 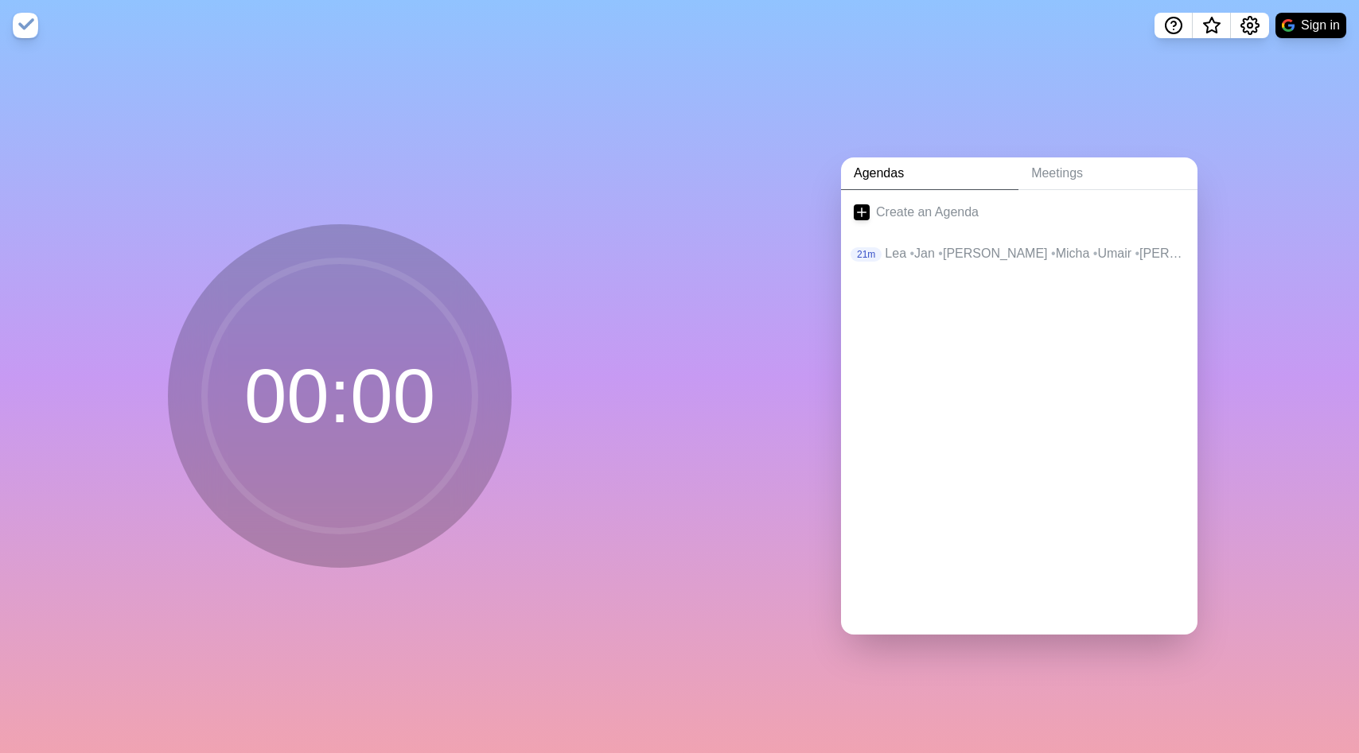 What do you see at coordinates (1212, 25) in the screenshot?
I see `button: What’s new` at bounding box center [1212, 25].